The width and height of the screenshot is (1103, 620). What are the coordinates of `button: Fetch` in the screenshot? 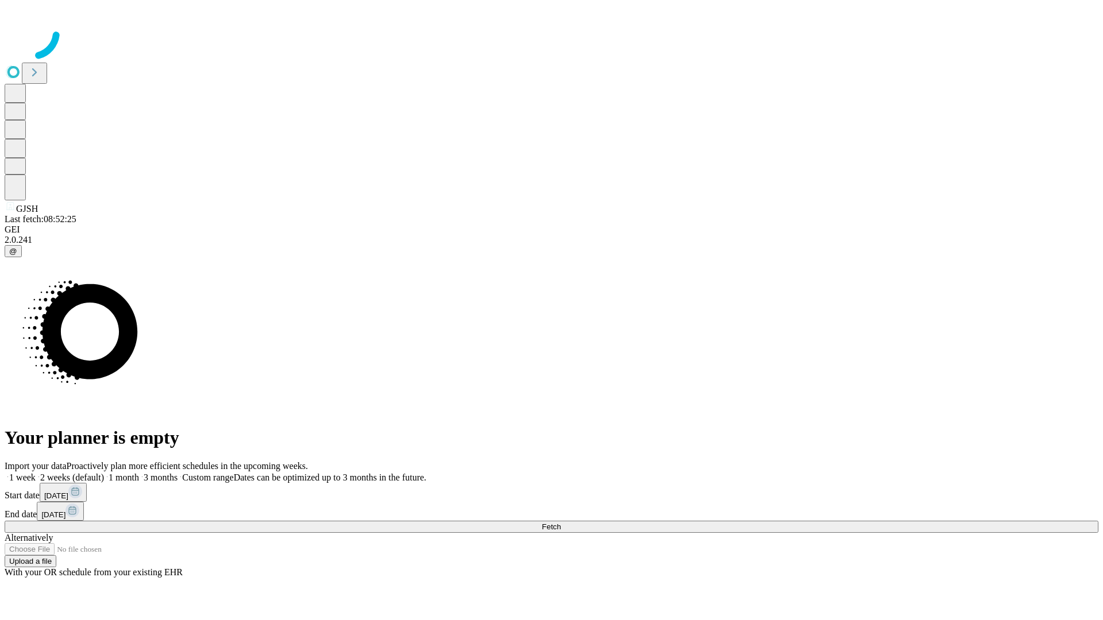 It's located at (551, 527).